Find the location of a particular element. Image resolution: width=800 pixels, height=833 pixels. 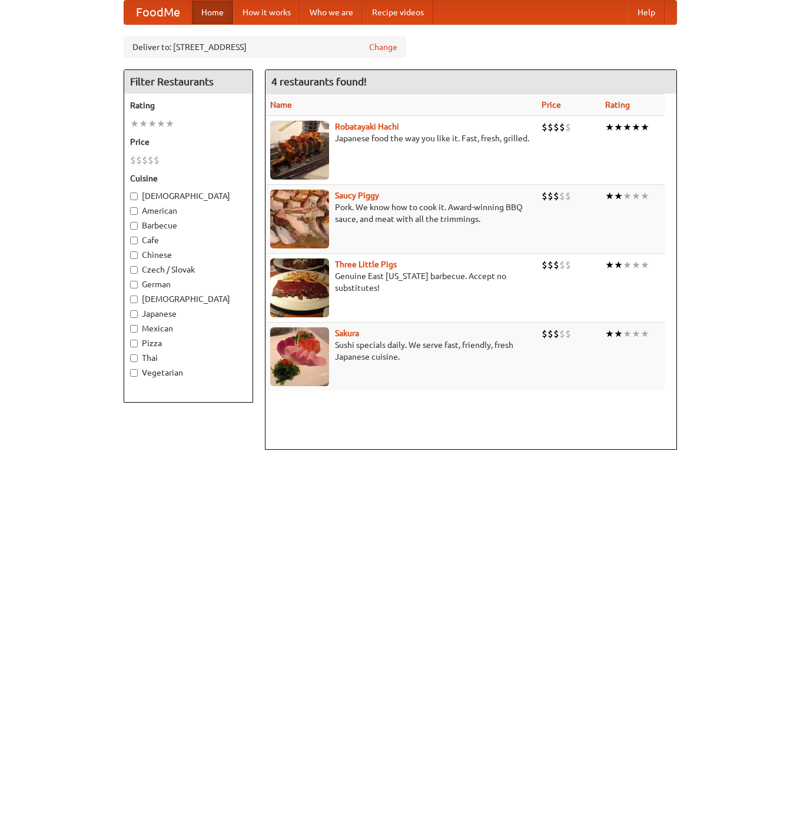

input: German is located at coordinates (134, 284).